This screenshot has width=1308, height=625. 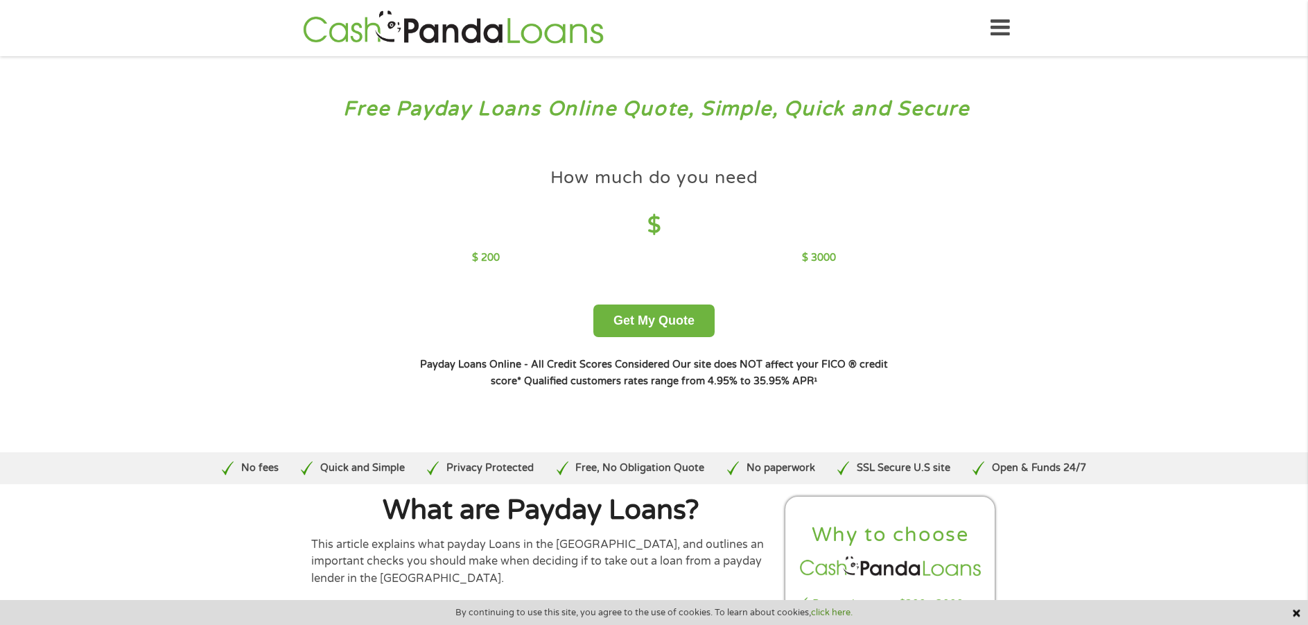 What do you see at coordinates (832, 612) in the screenshot?
I see `a: click here.` at bounding box center [832, 612].